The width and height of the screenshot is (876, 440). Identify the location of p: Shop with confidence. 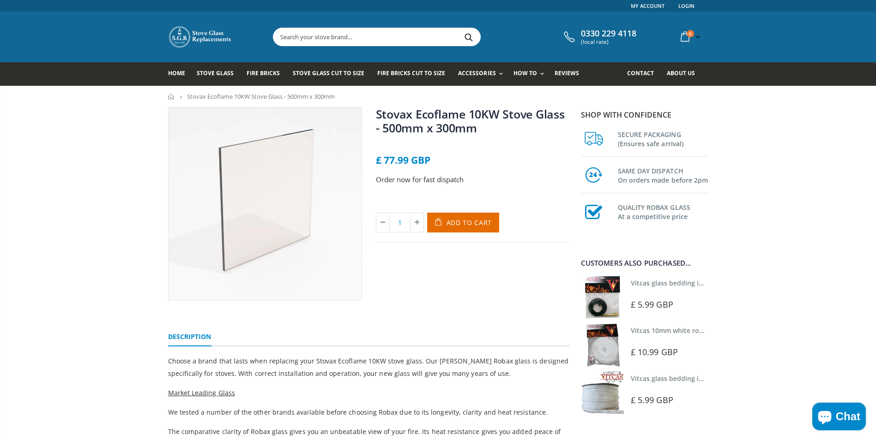
(644, 115).